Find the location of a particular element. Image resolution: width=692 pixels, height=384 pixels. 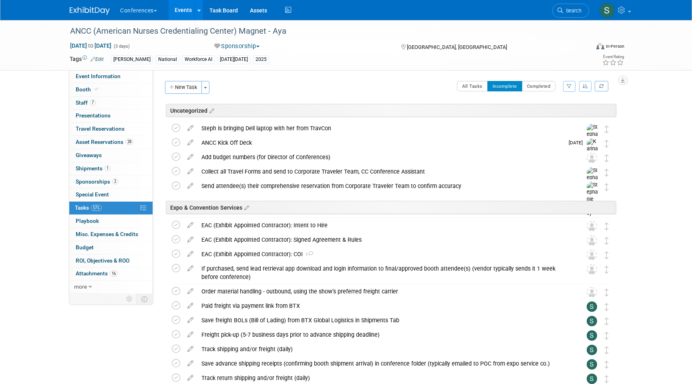

a: Sponsorships2 is located at coordinates (111, 182).